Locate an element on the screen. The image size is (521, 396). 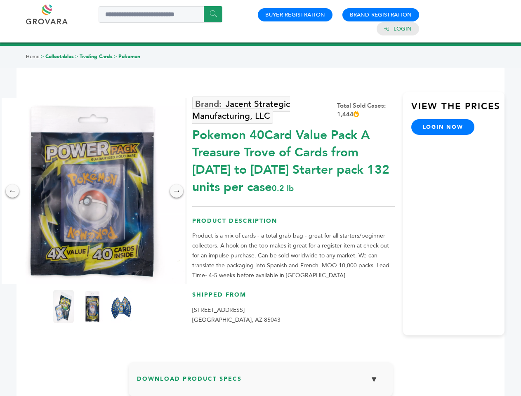
h3: View the Prices is located at coordinates (458, 110).